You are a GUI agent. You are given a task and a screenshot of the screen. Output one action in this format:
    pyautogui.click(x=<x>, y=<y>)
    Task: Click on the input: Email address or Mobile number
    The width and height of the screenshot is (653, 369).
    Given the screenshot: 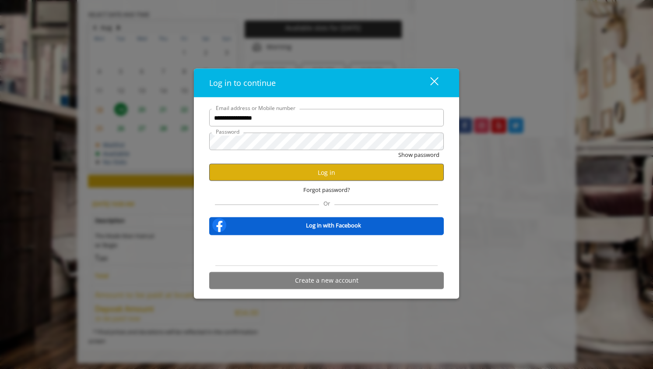 What is the action you would take?
    pyautogui.click(x=327, y=118)
    